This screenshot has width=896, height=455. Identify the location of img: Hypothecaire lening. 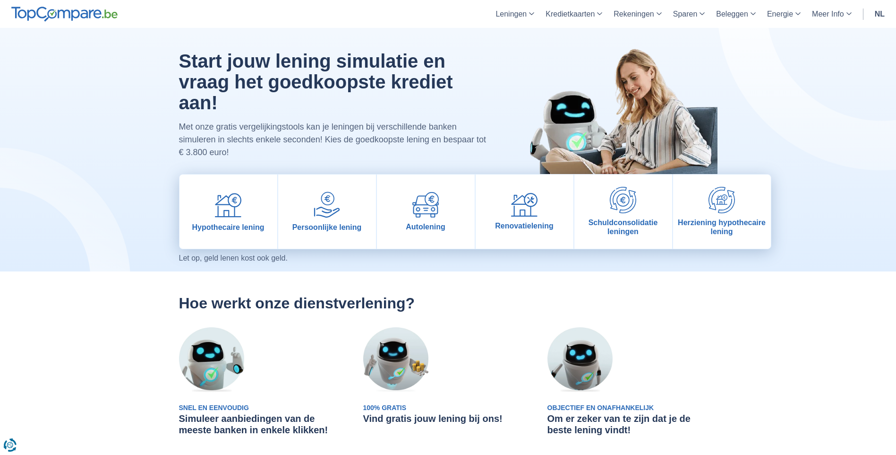
(228, 205).